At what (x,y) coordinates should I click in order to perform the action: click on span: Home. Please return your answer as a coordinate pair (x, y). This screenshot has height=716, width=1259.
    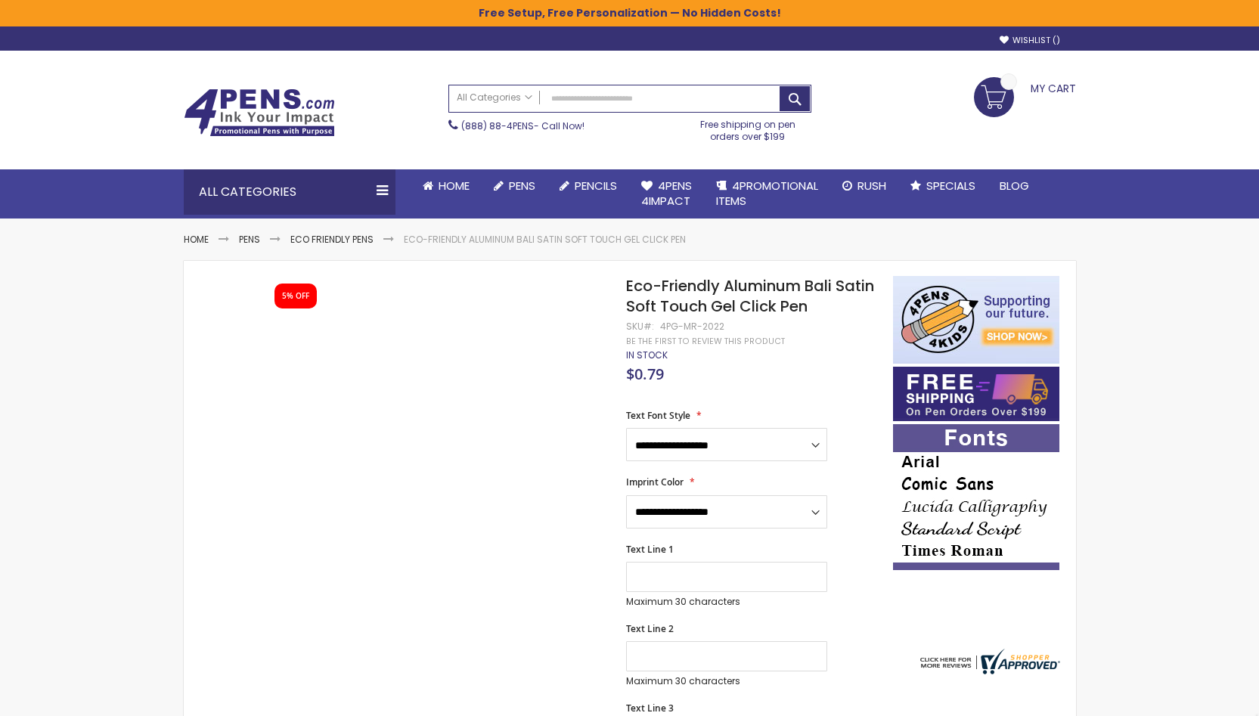
    Looking at the image, I should click on (454, 185).